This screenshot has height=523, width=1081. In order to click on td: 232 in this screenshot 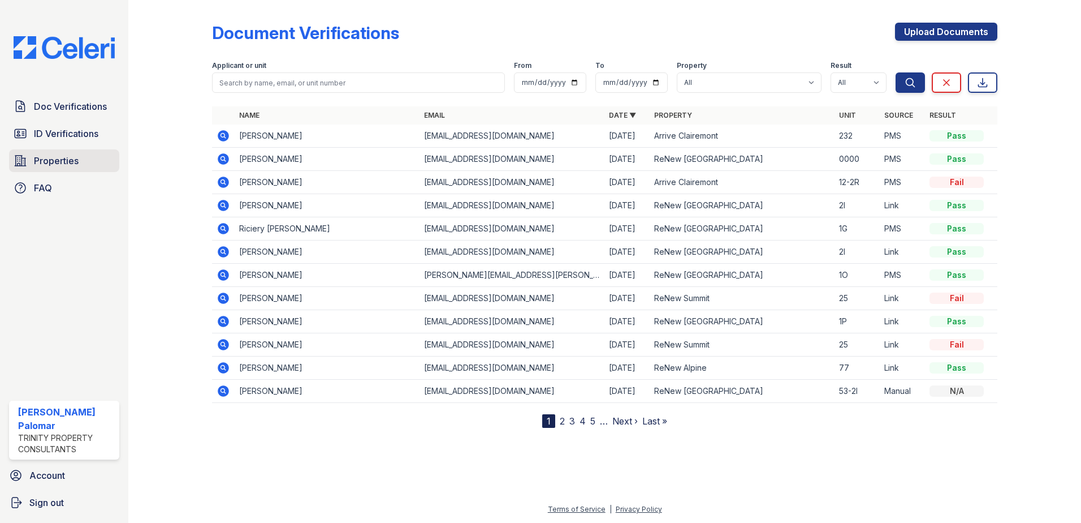, I will do `click(857, 136)`.